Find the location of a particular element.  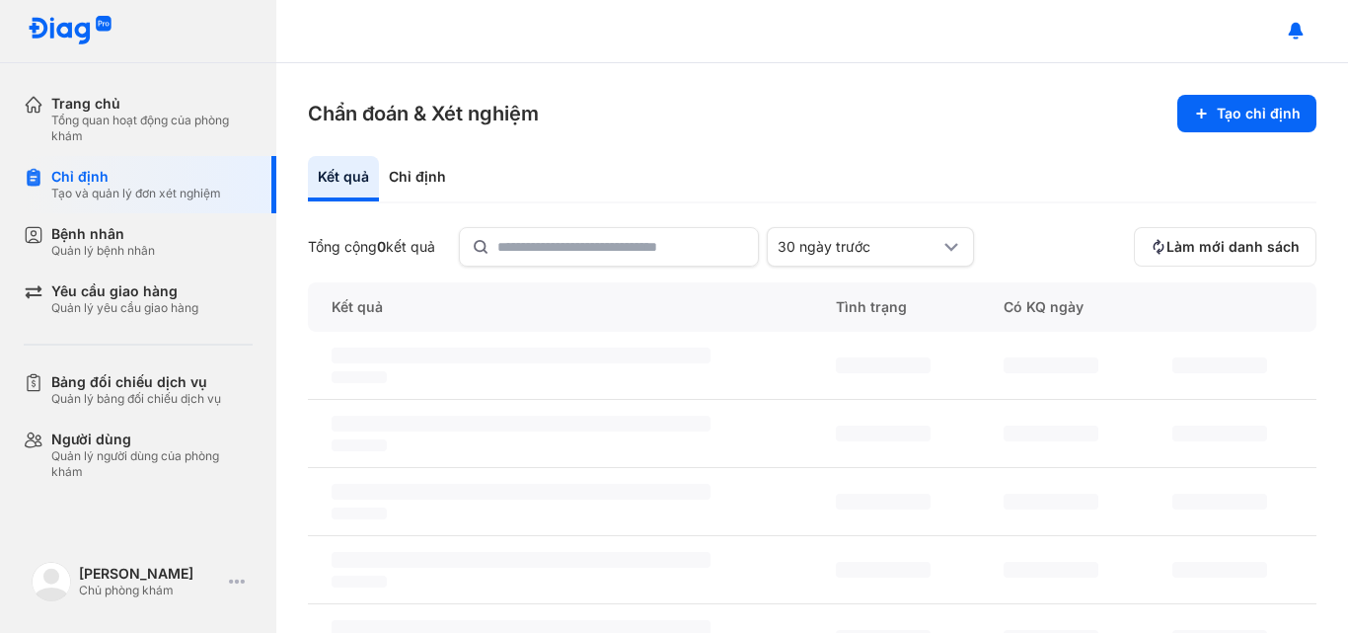

div: Tạo và quản lý đơn xét nghiệm is located at coordinates (136, 193).